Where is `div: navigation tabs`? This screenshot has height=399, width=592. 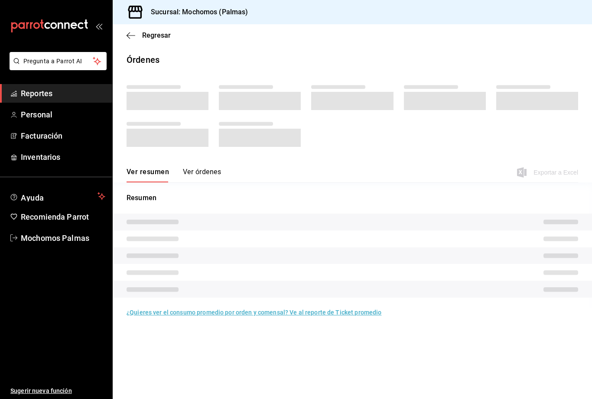 div: navigation tabs is located at coordinates (174, 175).